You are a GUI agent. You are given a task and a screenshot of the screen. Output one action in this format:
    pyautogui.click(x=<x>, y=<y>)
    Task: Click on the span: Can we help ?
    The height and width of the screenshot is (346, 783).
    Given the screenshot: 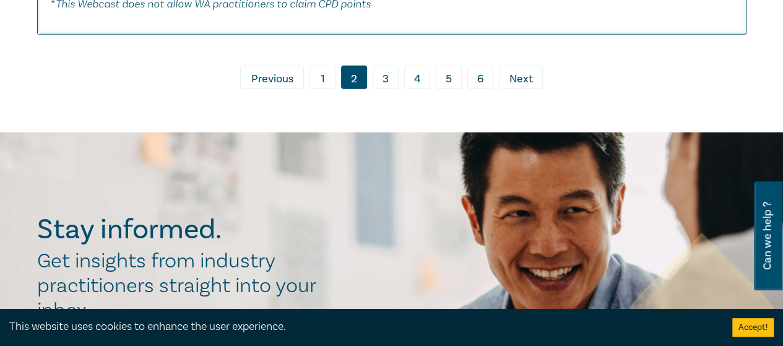 What is the action you would take?
    pyautogui.click(x=767, y=236)
    